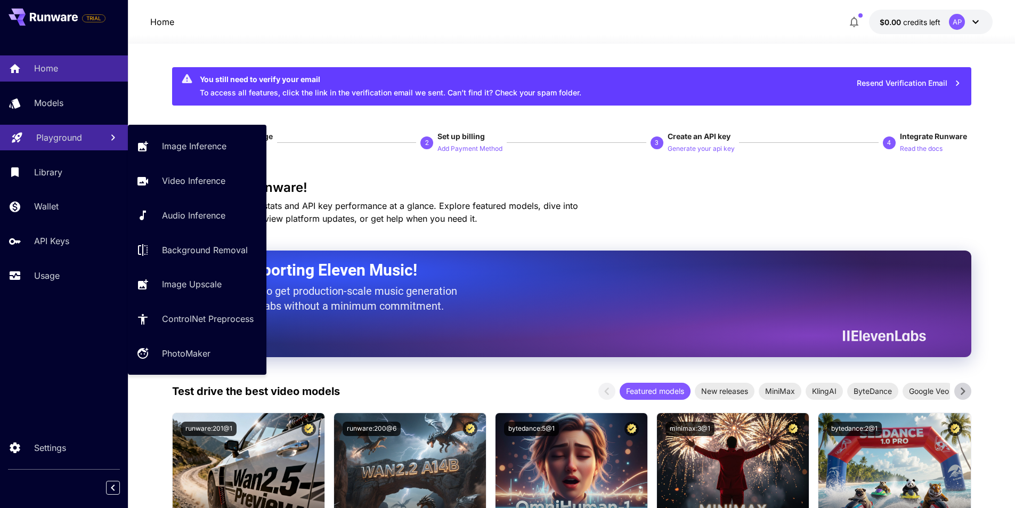  What do you see at coordinates (372, 429) in the screenshot?
I see `button: runware:200@6` at bounding box center [372, 429].